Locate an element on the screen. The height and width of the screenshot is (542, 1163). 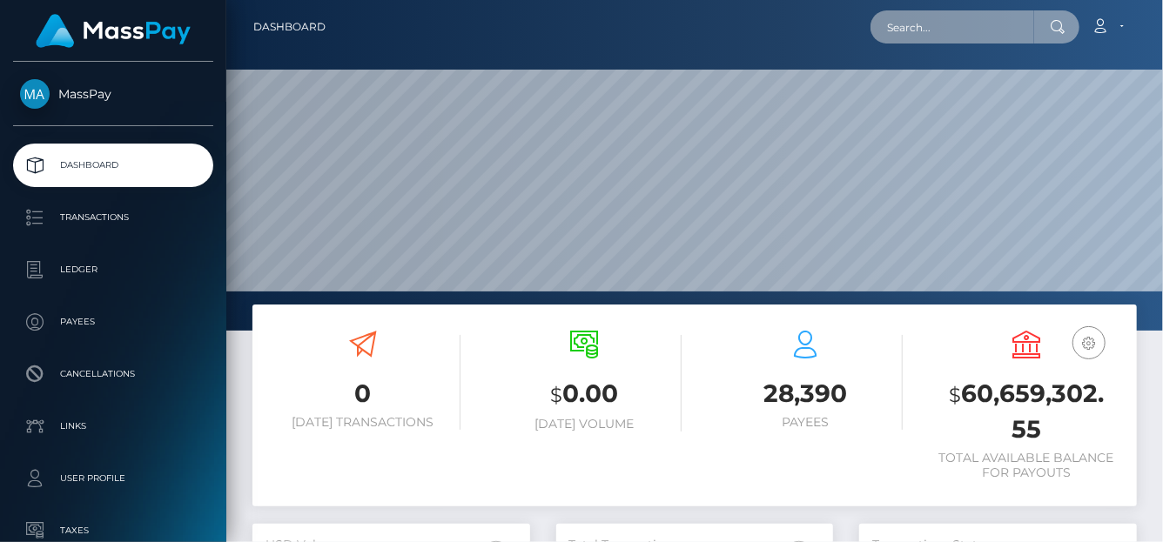
h6: Payees is located at coordinates (805, 422).